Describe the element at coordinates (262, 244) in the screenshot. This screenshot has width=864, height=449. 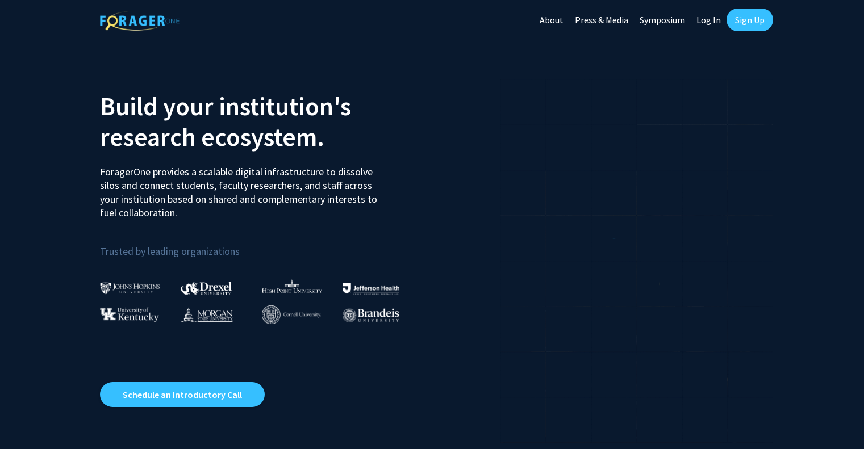
I see `p: Trusted by leading organizations` at that location.